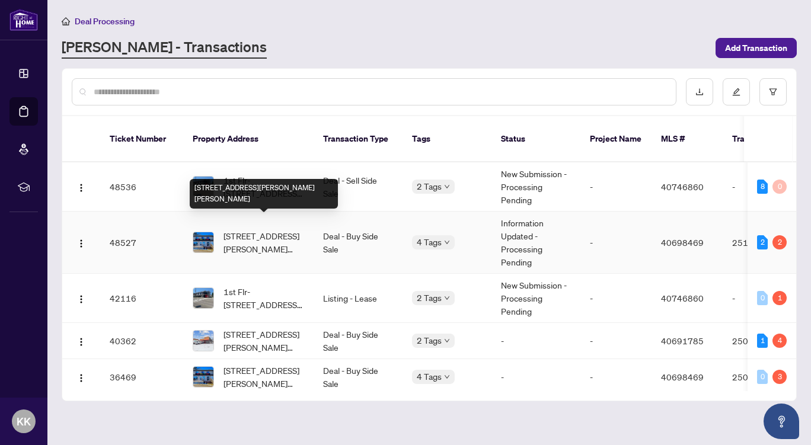 The height and width of the screenshot is (445, 811). What do you see at coordinates (248, 139) in the screenshot?
I see `th: Property Address` at bounding box center [248, 139].